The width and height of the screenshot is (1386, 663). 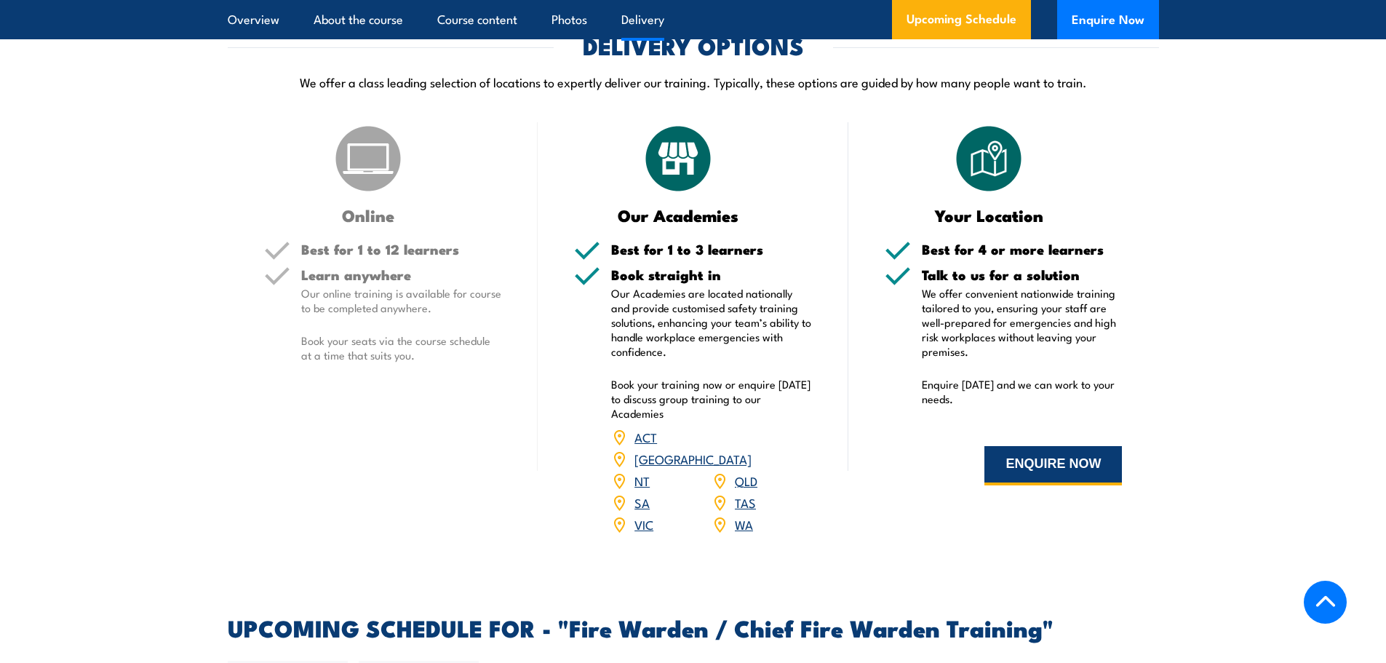 What do you see at coordinates (694, 82) in the screenshot?
I see `p: We offer a class leading selection of locations to expertly deliver our training. Typically, thes...` at bounding box center [694, 82].